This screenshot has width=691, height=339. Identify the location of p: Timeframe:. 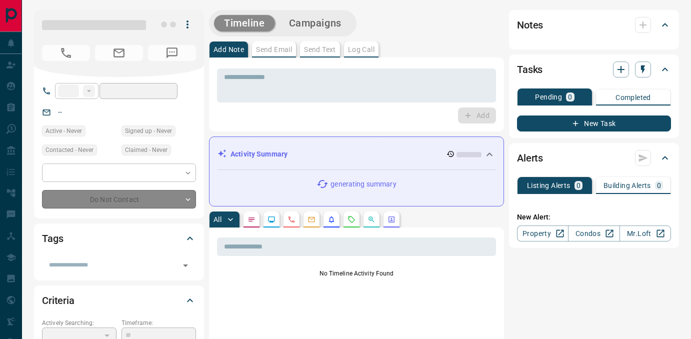
(159, 323).